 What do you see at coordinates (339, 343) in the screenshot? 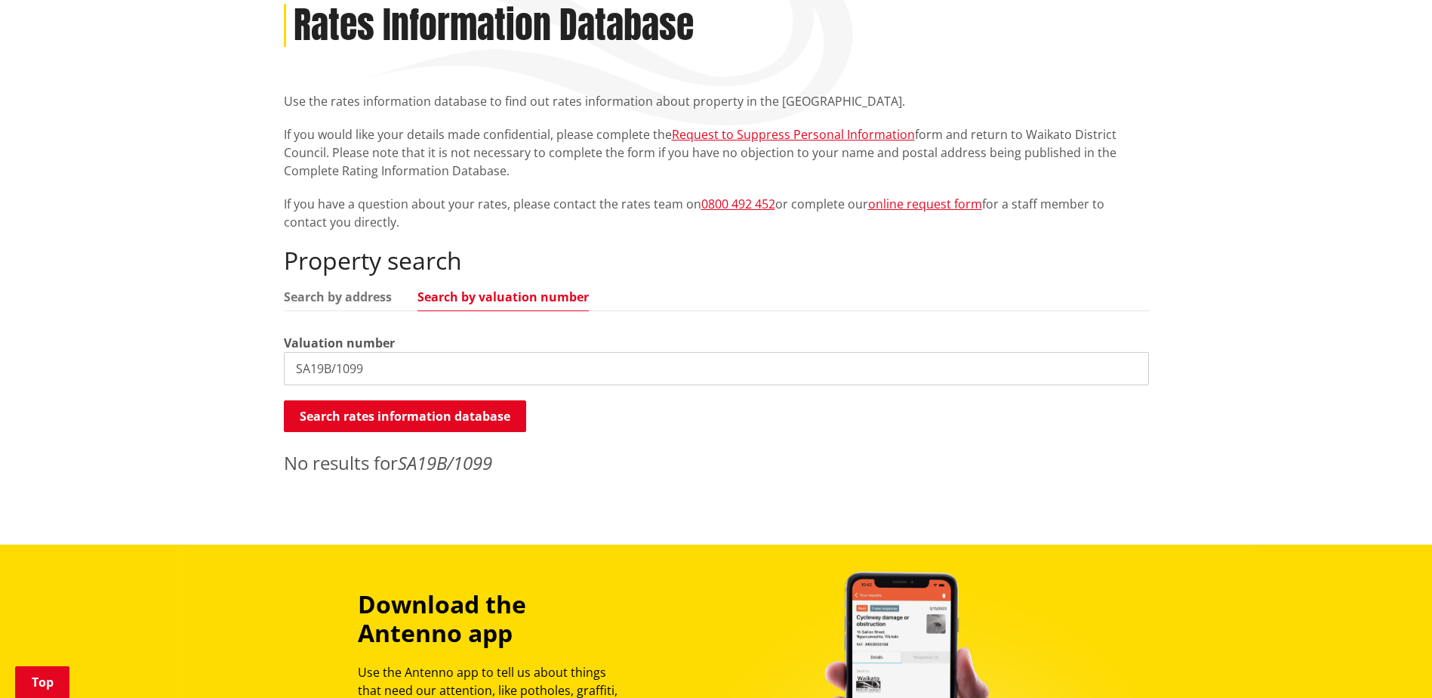
I see `label: Valuation number` at bounding box center [339, 343].